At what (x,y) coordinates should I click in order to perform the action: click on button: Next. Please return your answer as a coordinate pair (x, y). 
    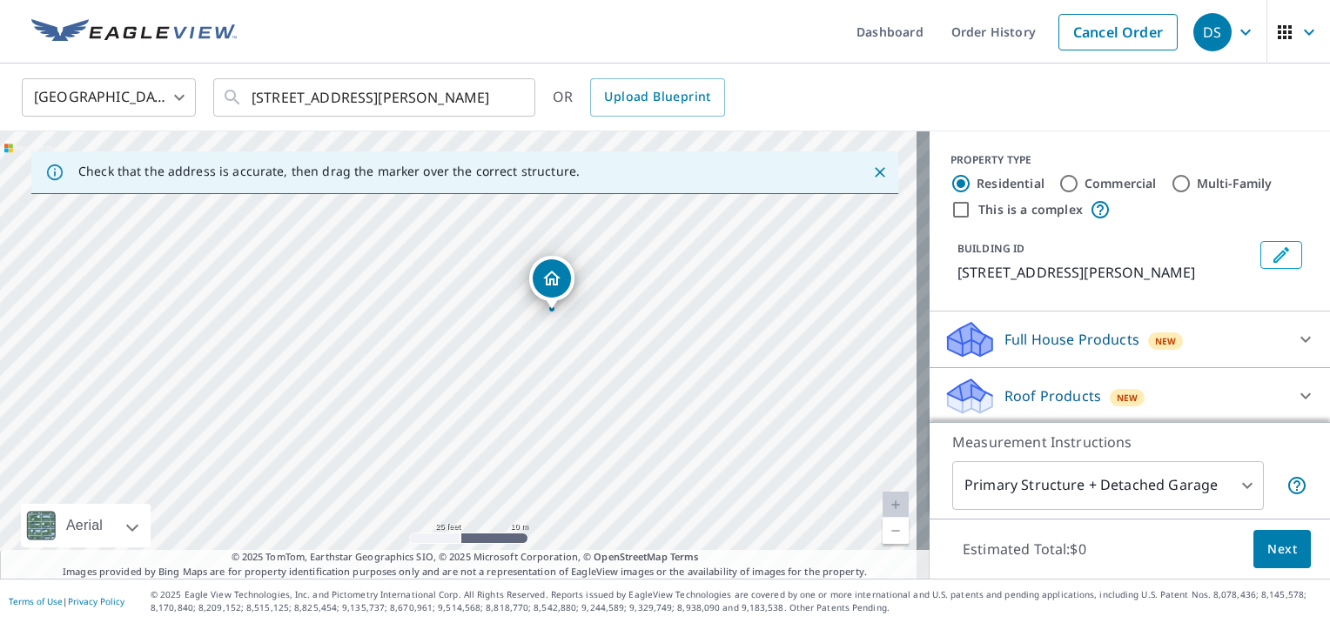
    Looking at the image, I should click on (1282, 549).